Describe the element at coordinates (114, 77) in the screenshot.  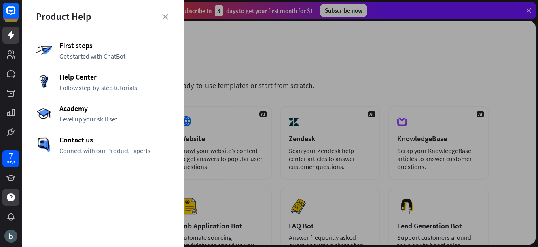
I see `span: Help Center` at that location.